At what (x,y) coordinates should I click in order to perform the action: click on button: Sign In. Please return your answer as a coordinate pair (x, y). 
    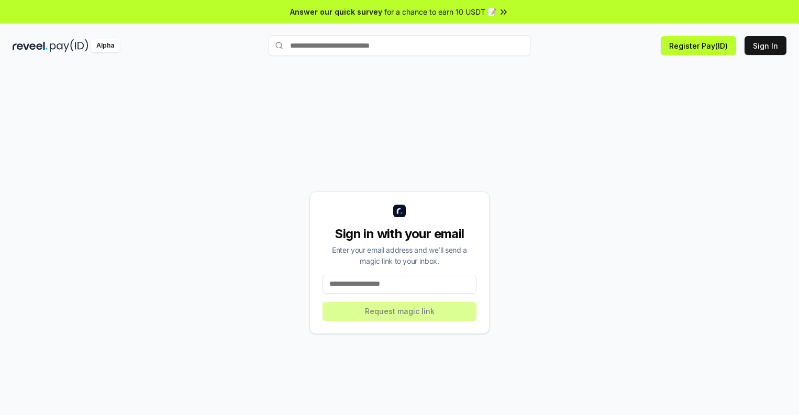
    Looking at the image, I should click on (766, 46).